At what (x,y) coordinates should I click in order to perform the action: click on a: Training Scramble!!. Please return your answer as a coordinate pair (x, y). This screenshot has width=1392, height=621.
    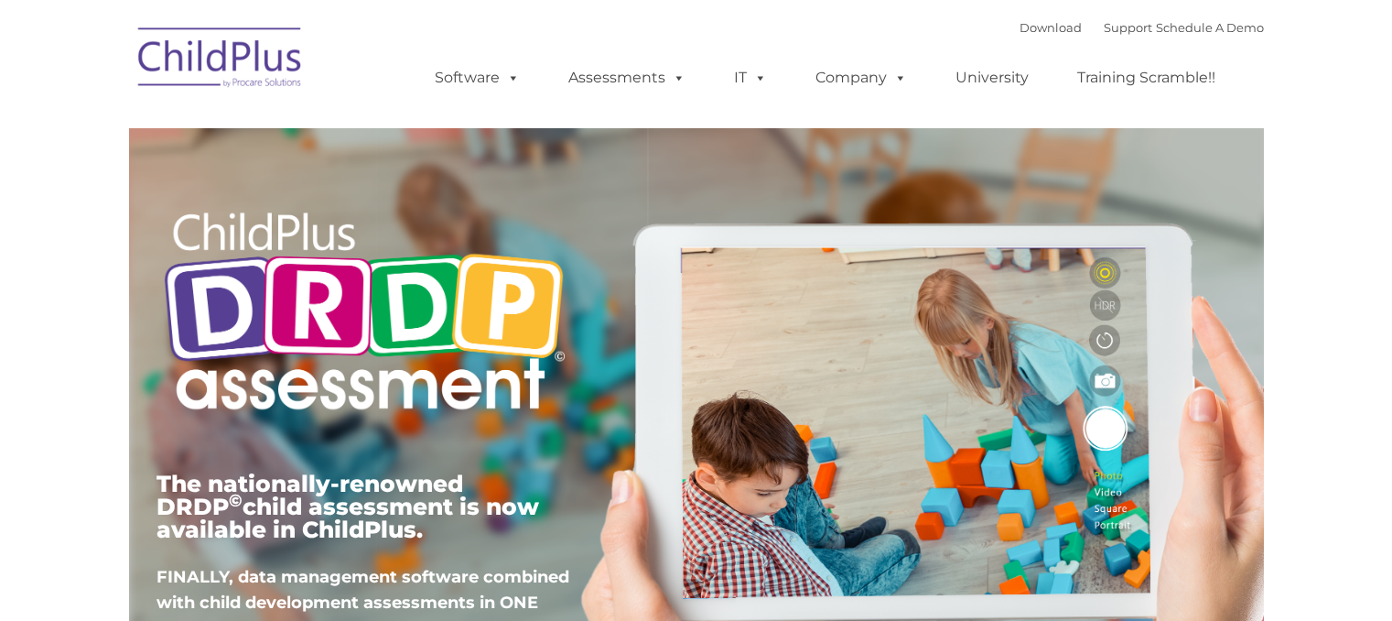
    Looking at the image, I should click on (1146, 78).